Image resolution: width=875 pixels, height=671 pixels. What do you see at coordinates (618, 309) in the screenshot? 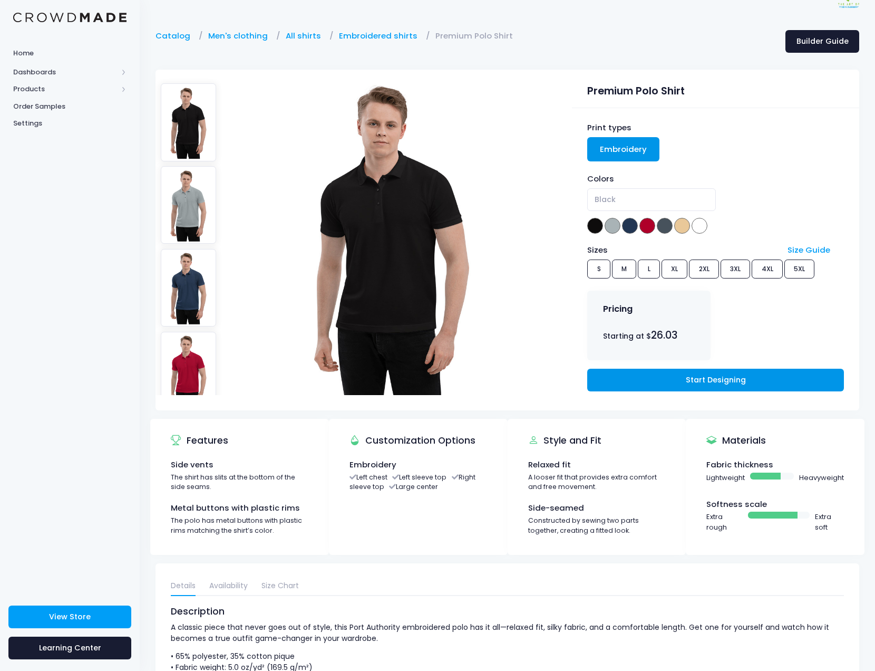
I see `h4: Pricing` at bounding box center [618, 309].